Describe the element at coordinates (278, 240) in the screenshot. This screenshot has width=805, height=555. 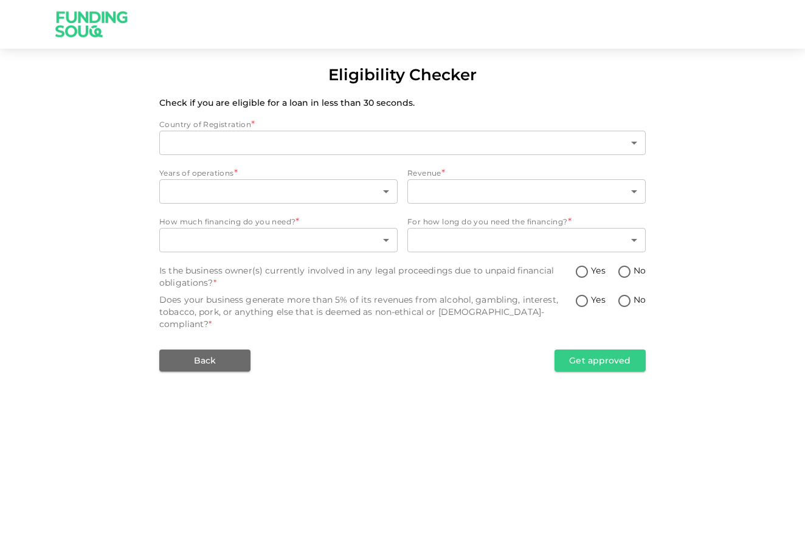
I see `div: howMuchAmountNeeded` at that location.